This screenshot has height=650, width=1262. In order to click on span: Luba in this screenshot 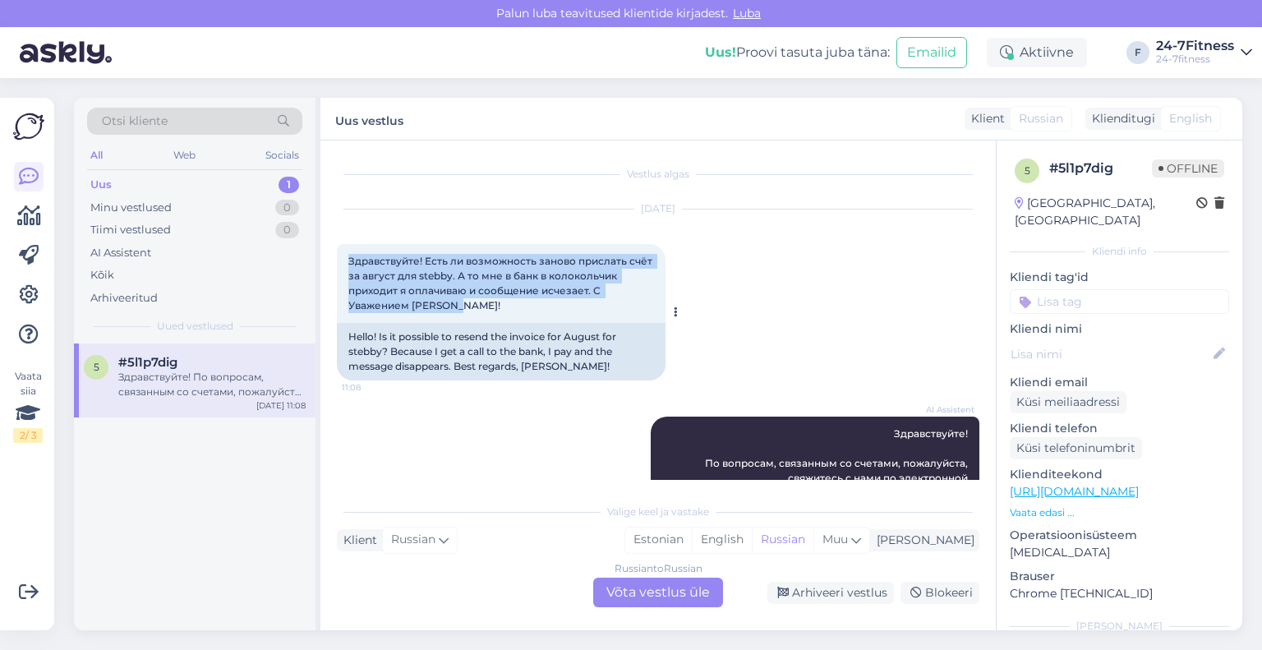, I will do `click(747, 13)`.